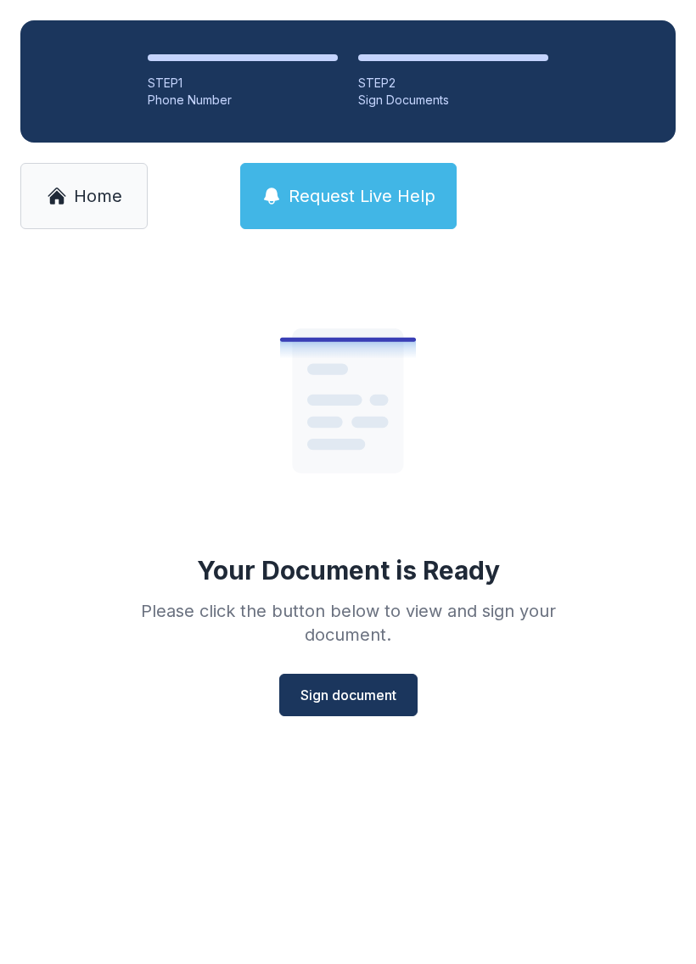 The height and width of the screenshot is (964, 696). What do you see at coordinates (362, 196) in the screenshot?
I see `span: Request Live Help` at bounding box center [362, 196].